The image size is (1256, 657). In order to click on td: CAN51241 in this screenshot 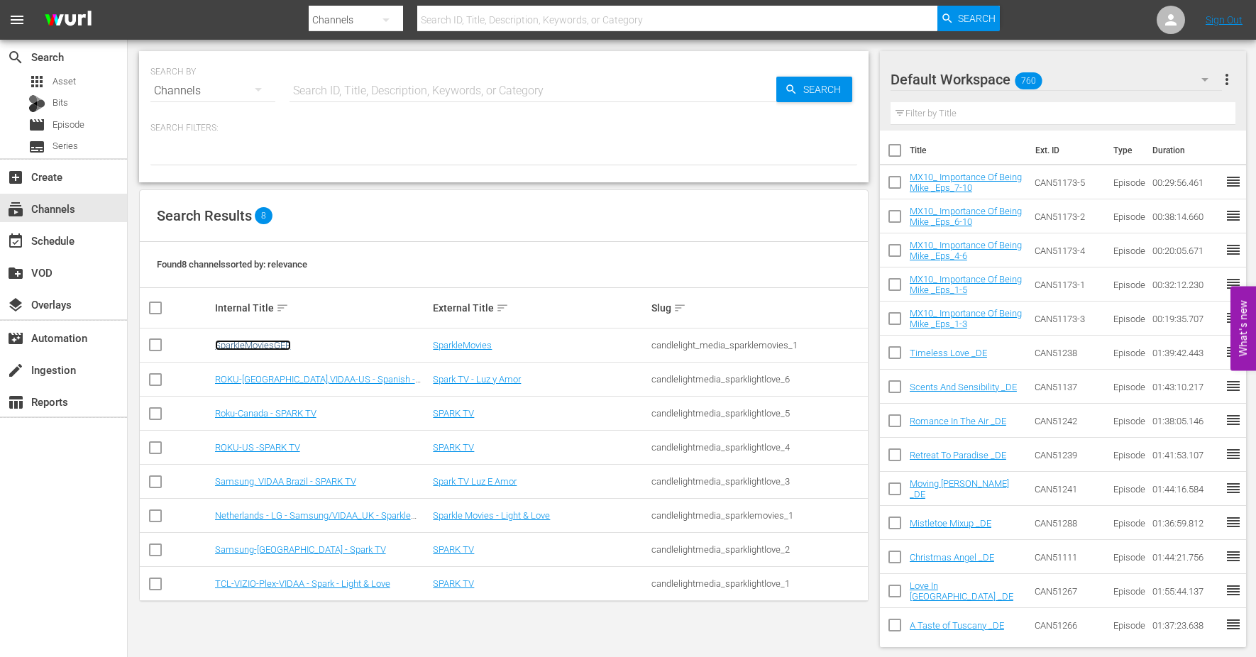, I will do `click(1068, 489)`.